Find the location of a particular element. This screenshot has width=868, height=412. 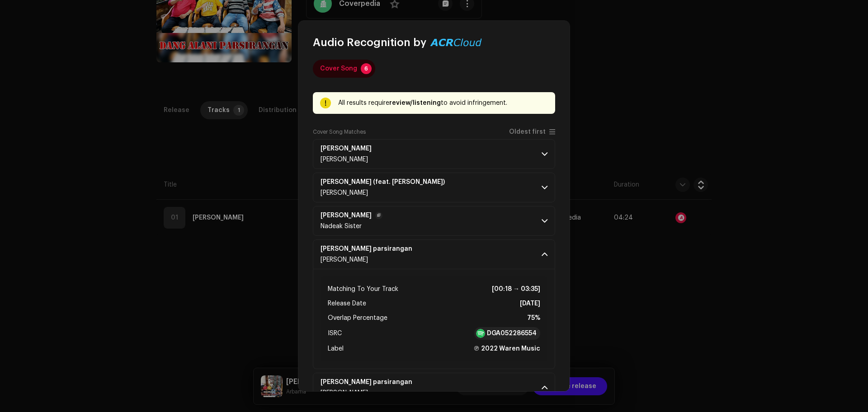

span: Label is located at coordinates (335, 349).